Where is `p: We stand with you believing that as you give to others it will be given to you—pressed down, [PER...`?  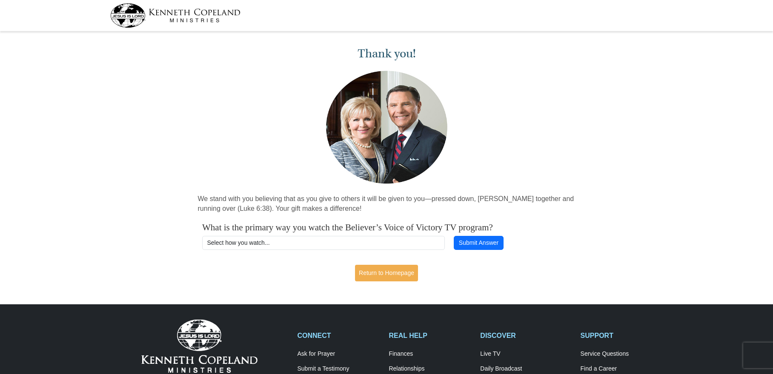
p: We stand with you believing that as you give to others it will be given to you—pressed down, [PER... is located at coordinates (386, 204).